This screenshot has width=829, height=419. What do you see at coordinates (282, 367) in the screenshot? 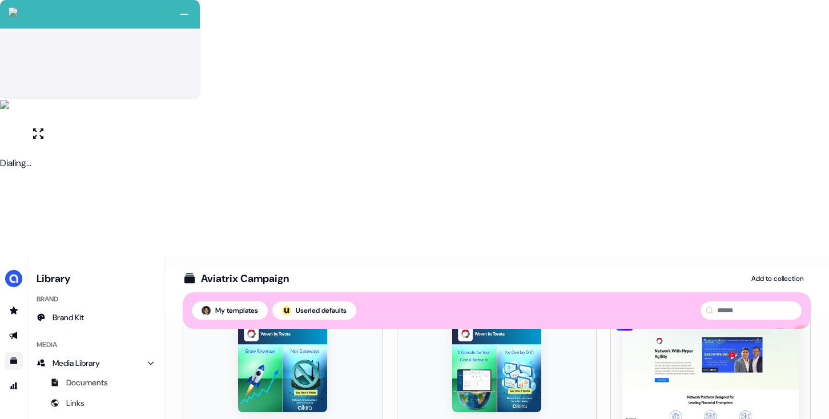
I see `img: Aviatrix Takeout | Finance | Ad 1` at bounding box center [282, 367].